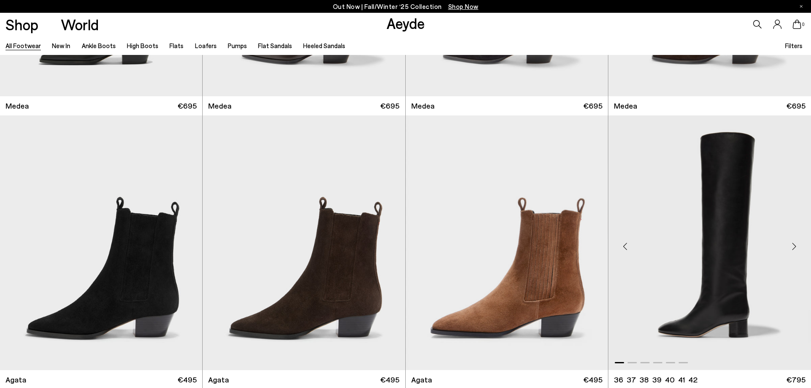  Describe the element at coordinates (463, 6) in the screenshot. I see `span: Navigate to /collections/new-in` at that location.